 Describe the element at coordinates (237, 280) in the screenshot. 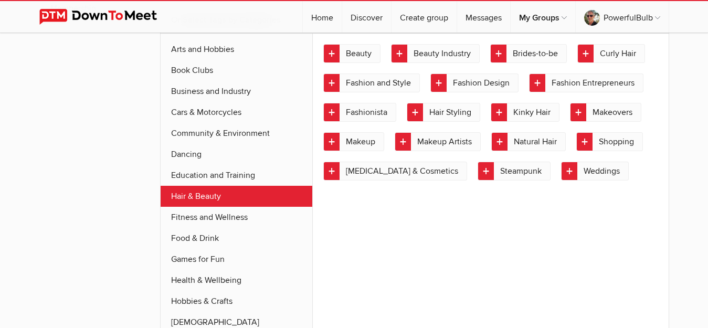

I see `a: Health & Wellbeing` at that location.